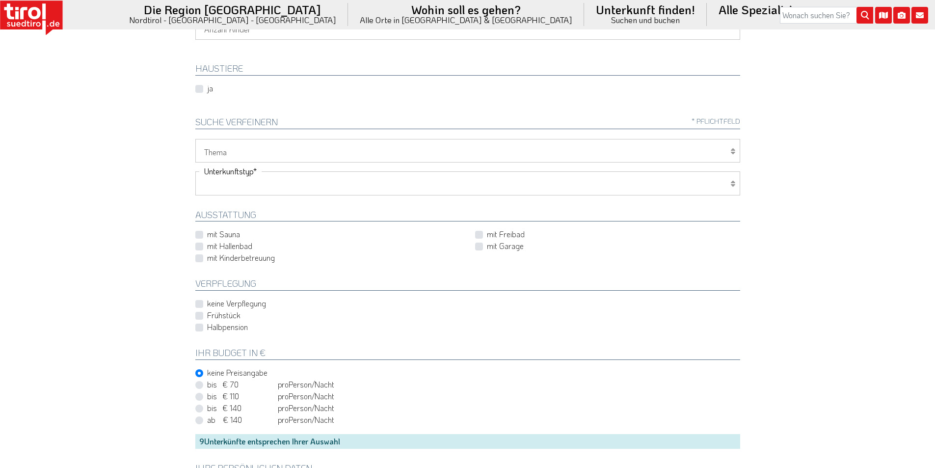 Image resolution: width=935 pixels, height=468 pixels. I want to click on span: * Pflichtfeld, so click(716, 121).